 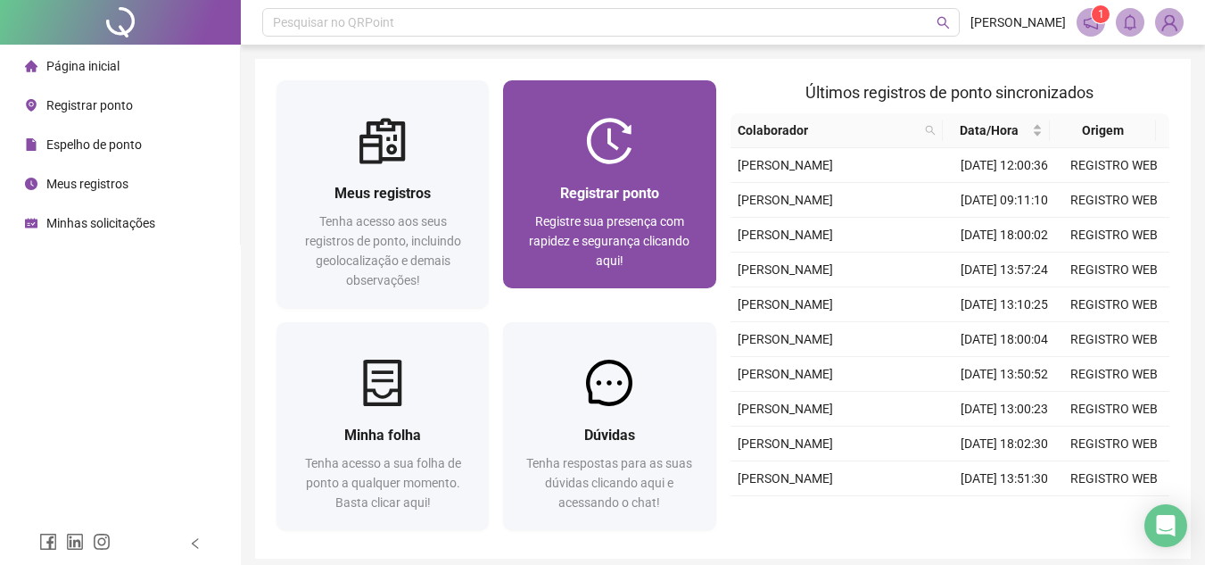 What do you see at coordinates (609, 184) in the screenshot?
I see `a: Registrar pontoRegistre sua presença com rapidez e segurança clicando aqui!` at bounding box center [609, 184].